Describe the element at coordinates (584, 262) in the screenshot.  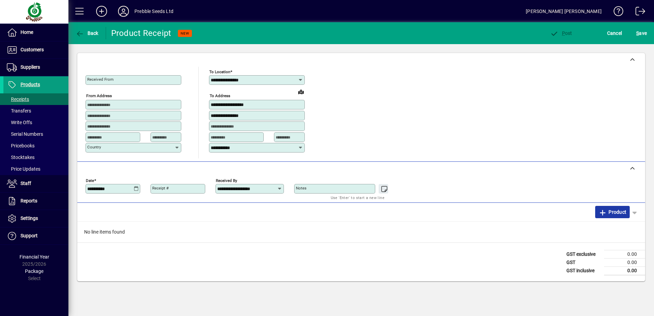
I see `td: GST` at that location.